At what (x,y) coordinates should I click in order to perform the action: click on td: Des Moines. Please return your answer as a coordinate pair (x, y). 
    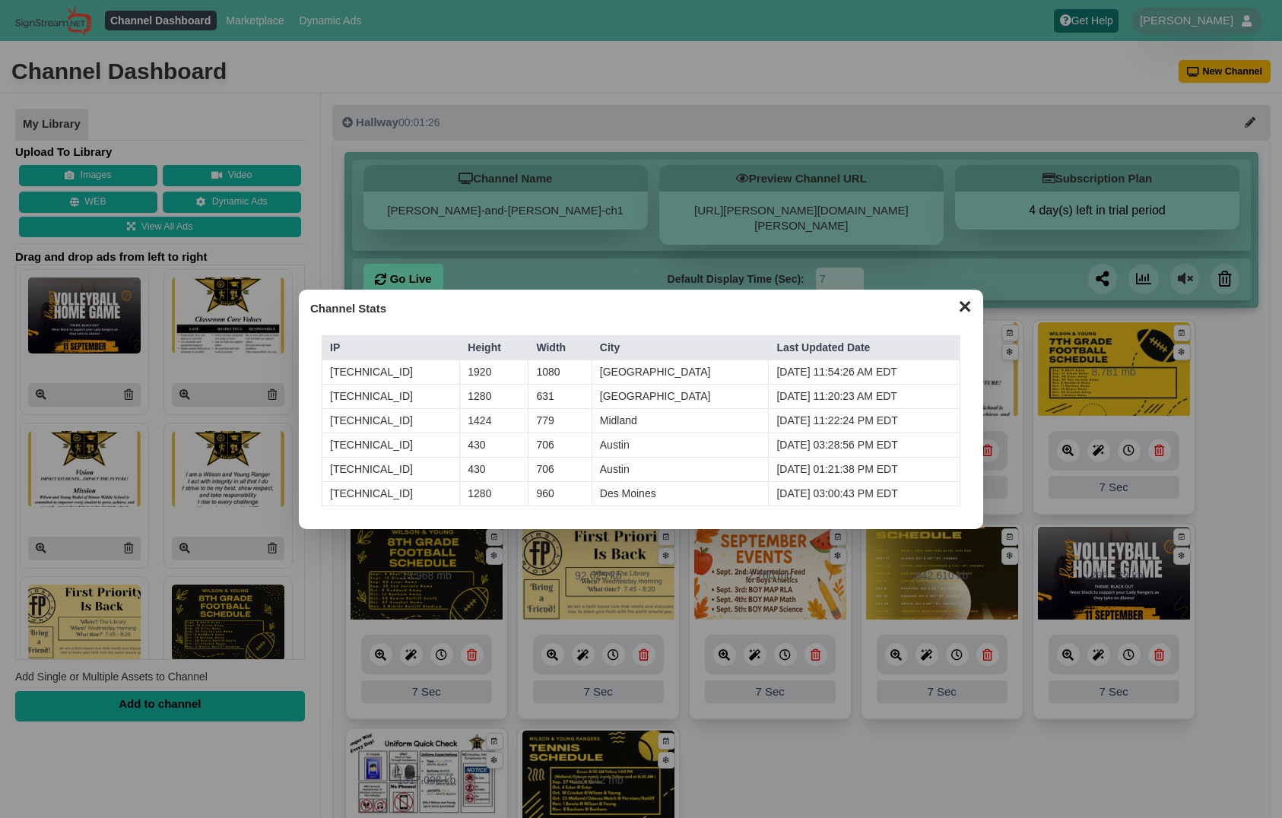
    Looking at the image, I should click on (680, 494).